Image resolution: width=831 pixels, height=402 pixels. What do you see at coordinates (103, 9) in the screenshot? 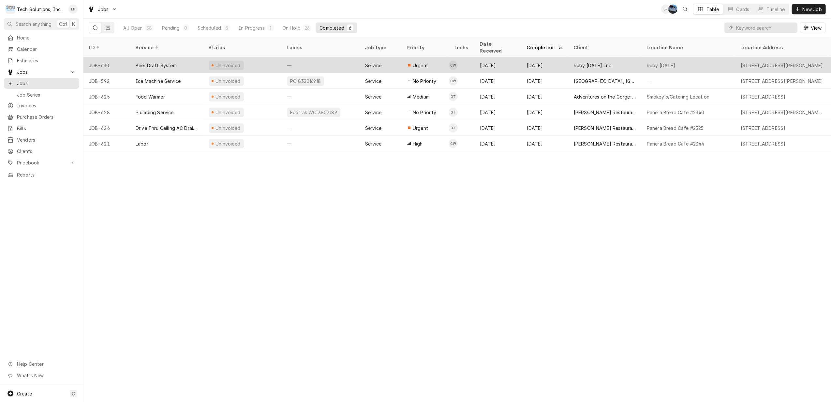
I see `a: Go to Jobs` at bounding box center [103, 9].